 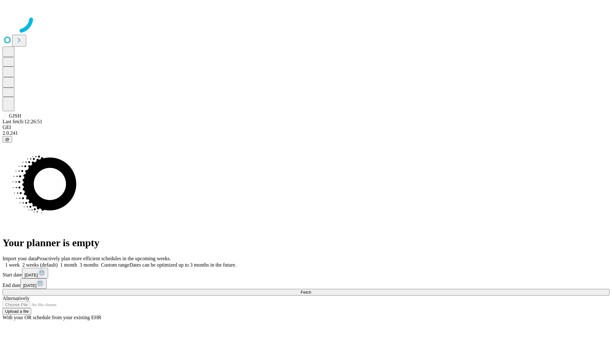 What do you see at coordinates (12, 265) in the screenshot?
I see `span: 1 week` at bounding box center [12, 265].